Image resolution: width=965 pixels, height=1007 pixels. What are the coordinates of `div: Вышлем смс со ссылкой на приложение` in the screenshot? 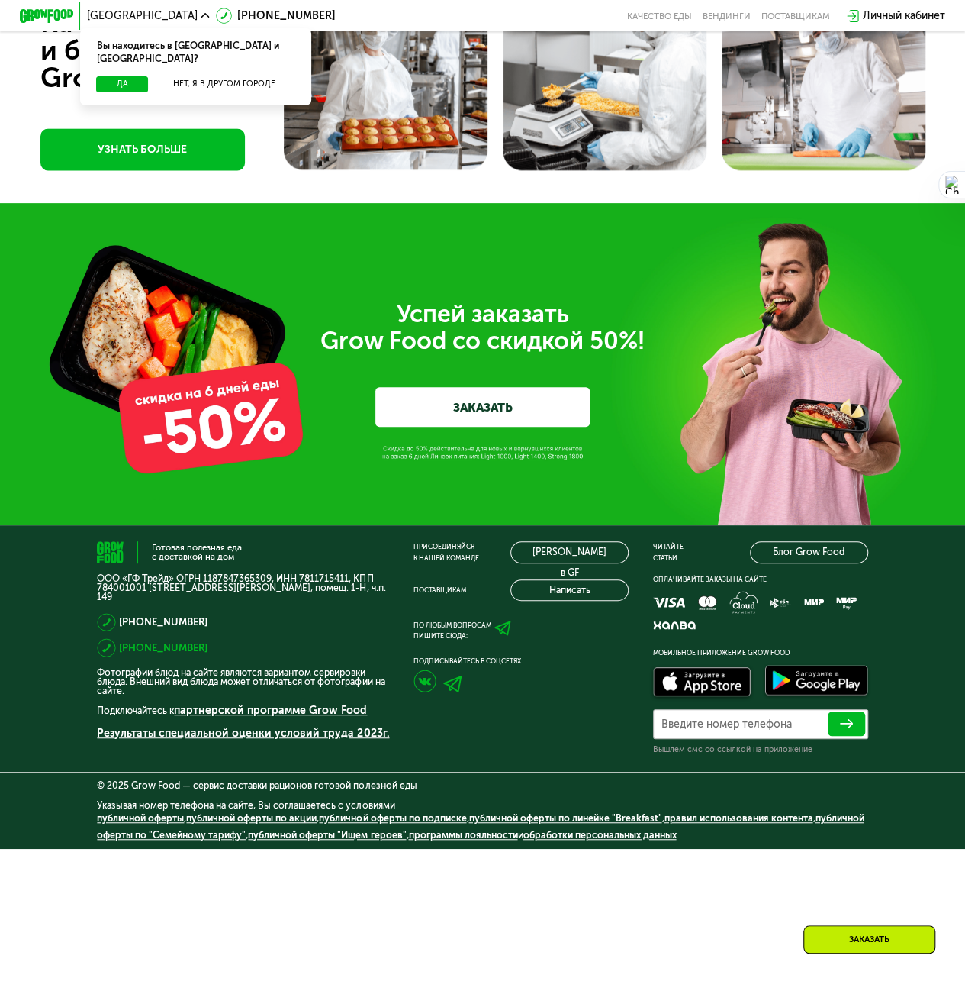 It's located at (761, 749).